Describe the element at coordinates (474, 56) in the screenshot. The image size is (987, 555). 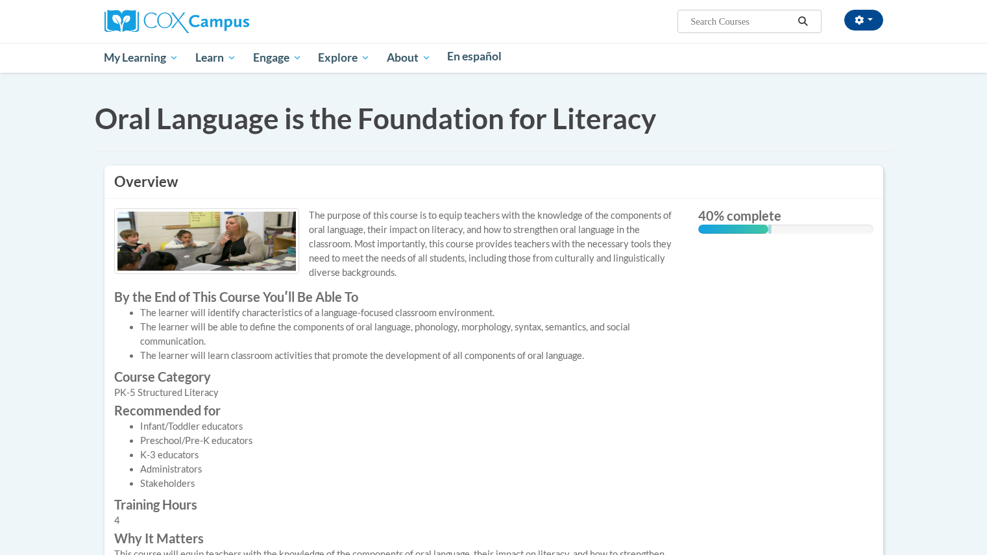
I see `span: En español` at that location.